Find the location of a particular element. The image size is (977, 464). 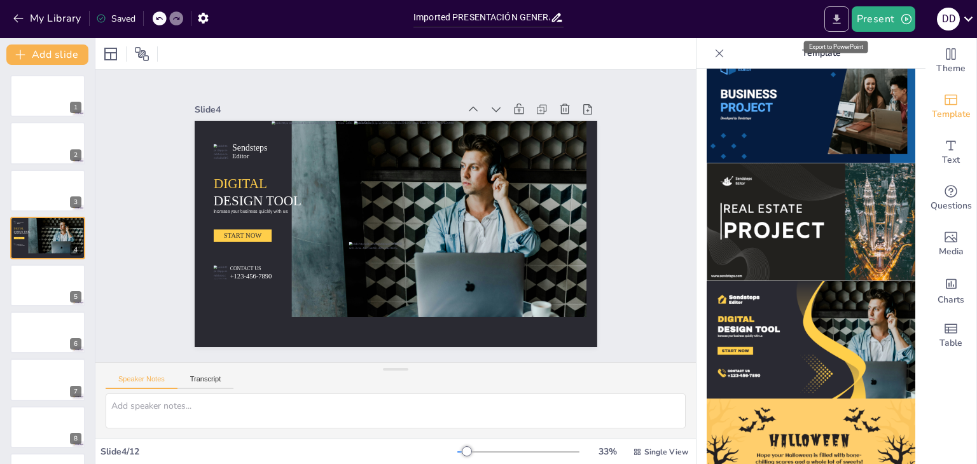

button: Add slide is located at coordinates (47, 55).